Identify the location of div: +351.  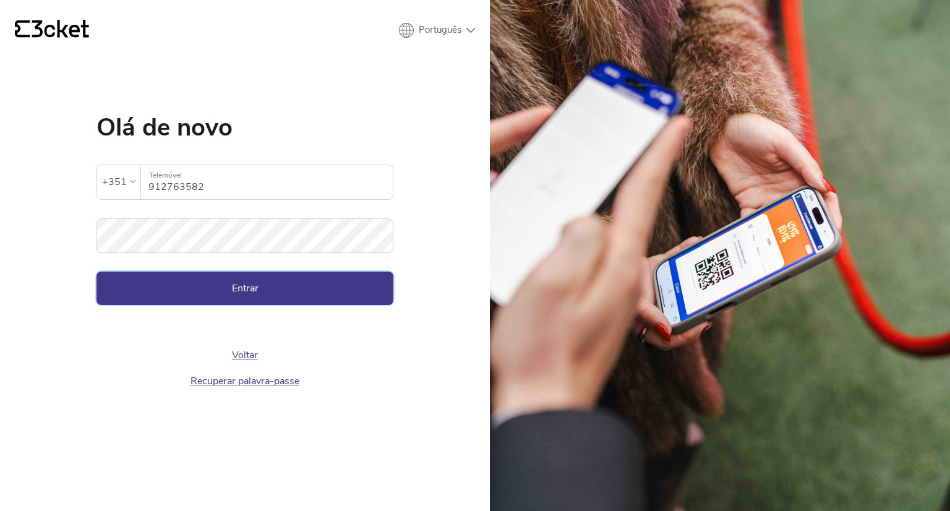
(114, 182).